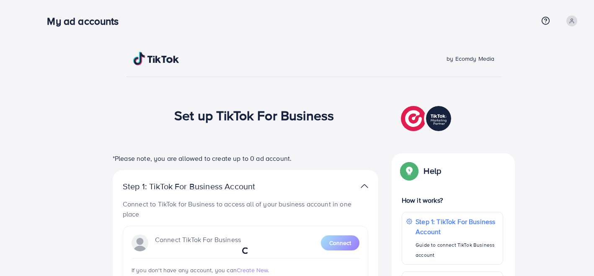 The width and height of the screenshot is (594, 276). I want to click on span: by Ecomdy Media, so click(471, 59).